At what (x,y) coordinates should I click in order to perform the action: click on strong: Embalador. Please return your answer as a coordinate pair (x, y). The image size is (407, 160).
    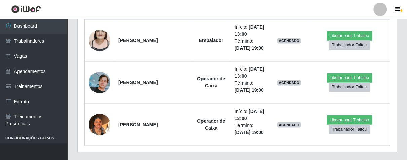
    Looking at the image, I should click on (211, 40).